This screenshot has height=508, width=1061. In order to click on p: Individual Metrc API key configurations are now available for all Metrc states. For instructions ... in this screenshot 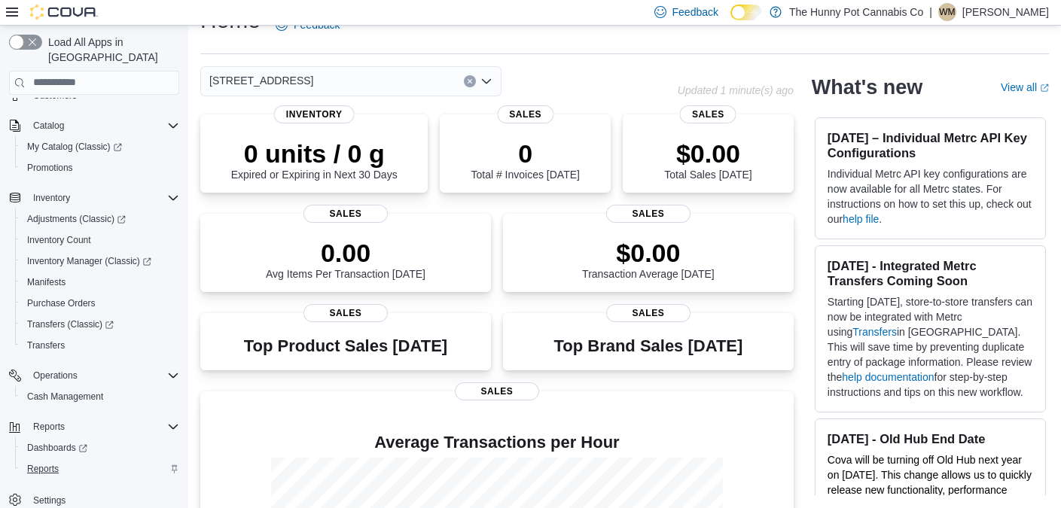, I will do `click(930, 196)`.